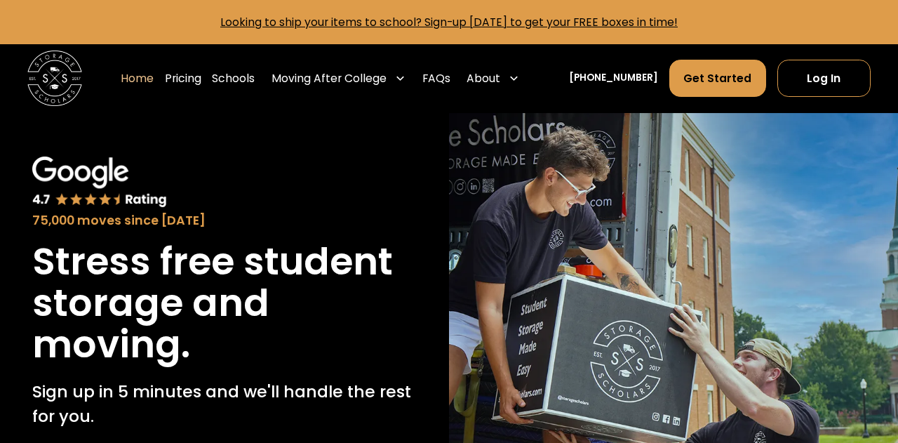 Image resolution: width=898 pixels, height=443 pixels. I want to click on a: FAQs, so click(437, 78).